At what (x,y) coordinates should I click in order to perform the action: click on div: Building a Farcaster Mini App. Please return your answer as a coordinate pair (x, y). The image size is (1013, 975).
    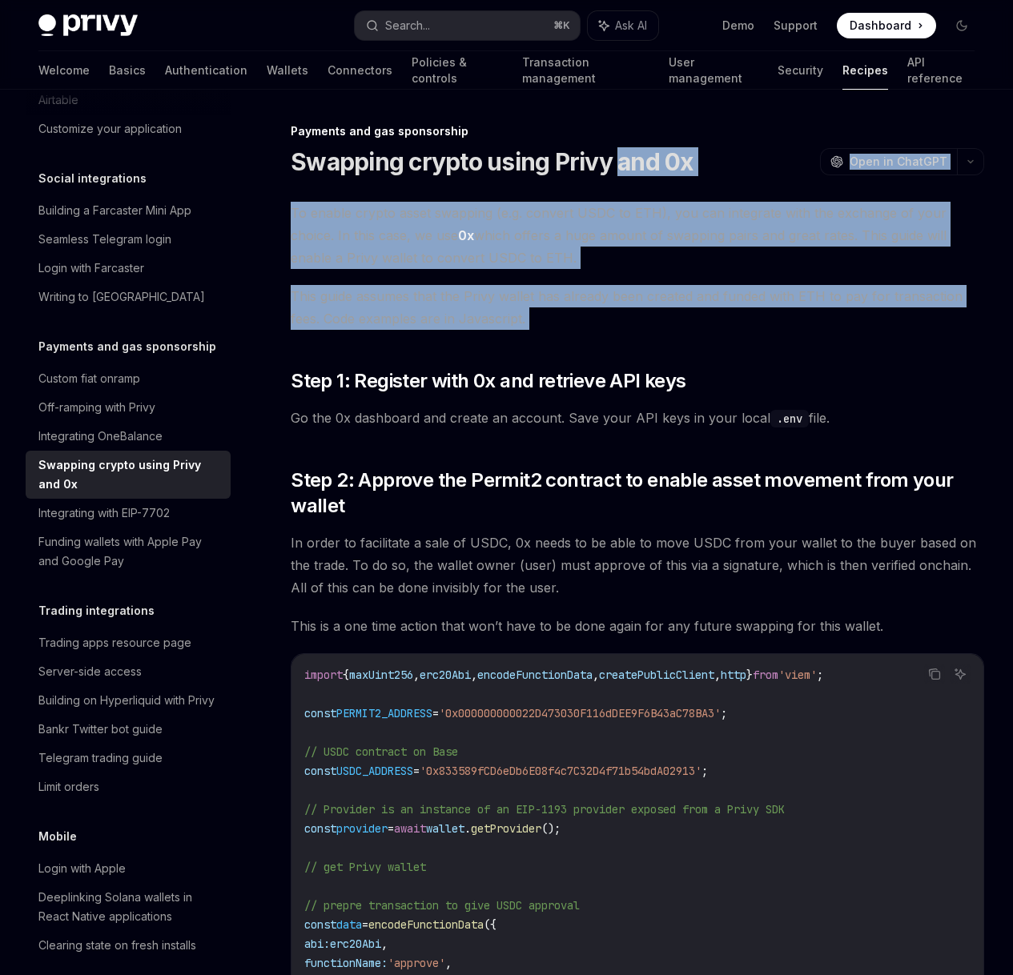
    Looking at the image, I should click on (114, 211).